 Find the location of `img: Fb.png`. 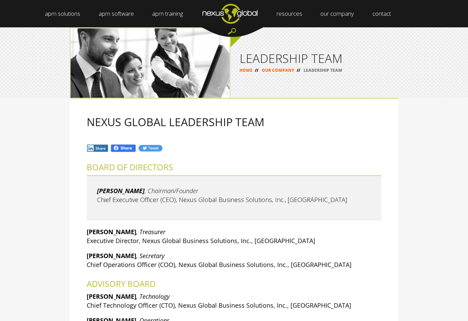

img: Fb.png is located at coordinates (123, 148).